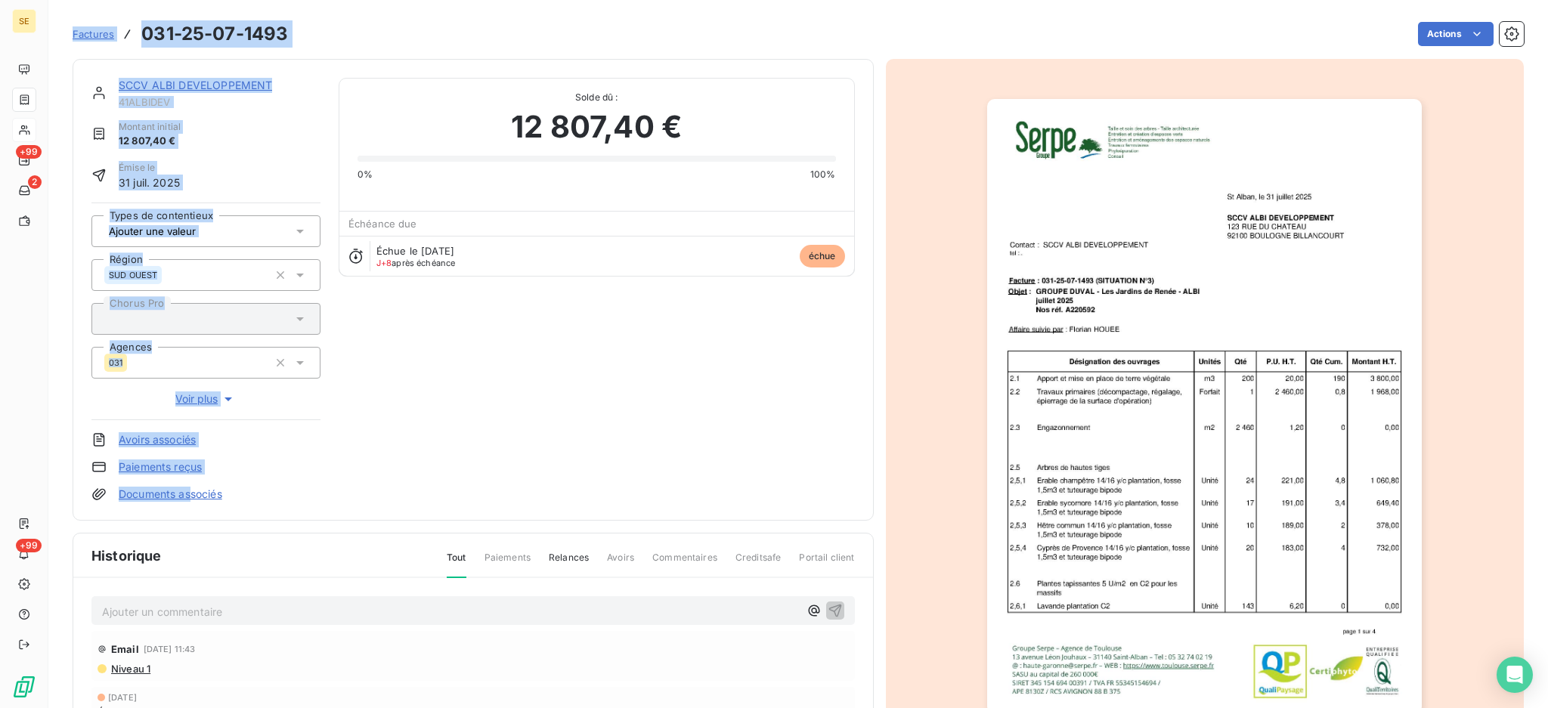  Describe the element at coordinates (1455, 34) in the screenshot. I see `button: Actions` at that location.